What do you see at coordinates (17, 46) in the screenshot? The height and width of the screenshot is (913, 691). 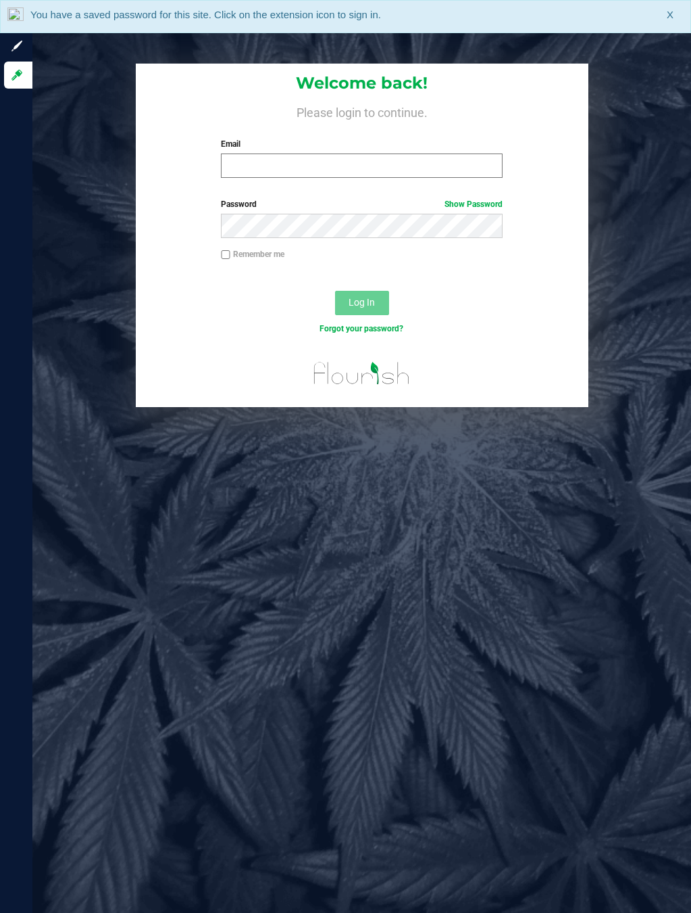 I see `inline-svg: Sign up` at bounding box center [17, 46].